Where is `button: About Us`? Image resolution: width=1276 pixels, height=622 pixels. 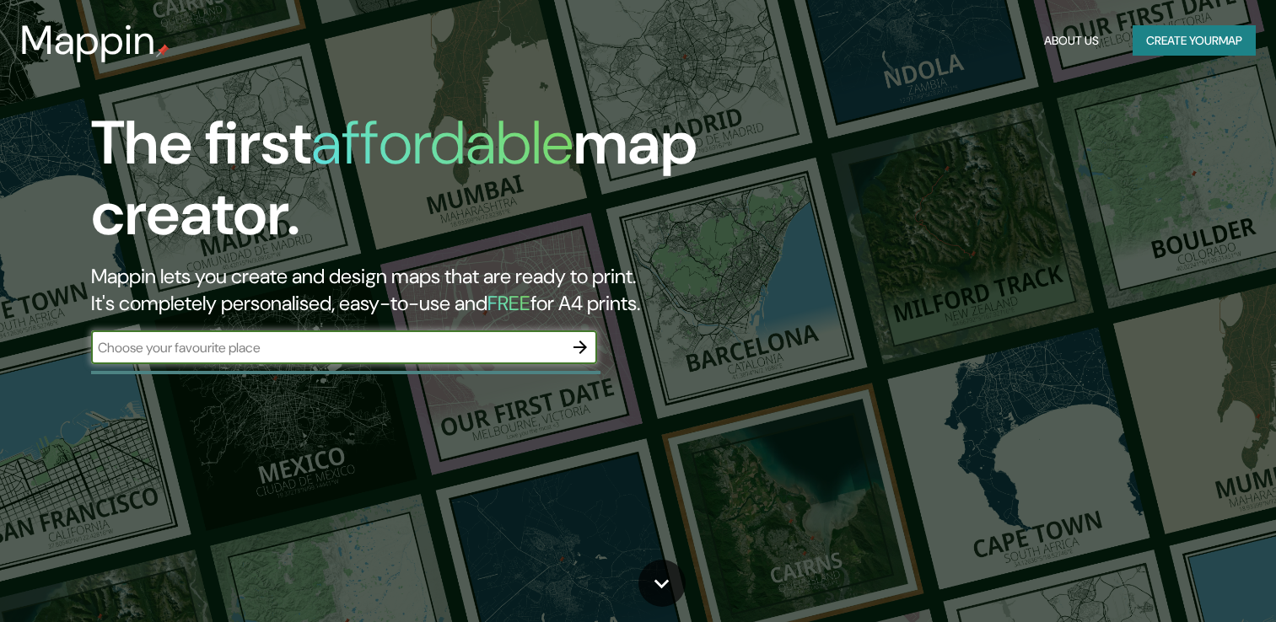 button: About Us is located at coordinates (1071, 40).